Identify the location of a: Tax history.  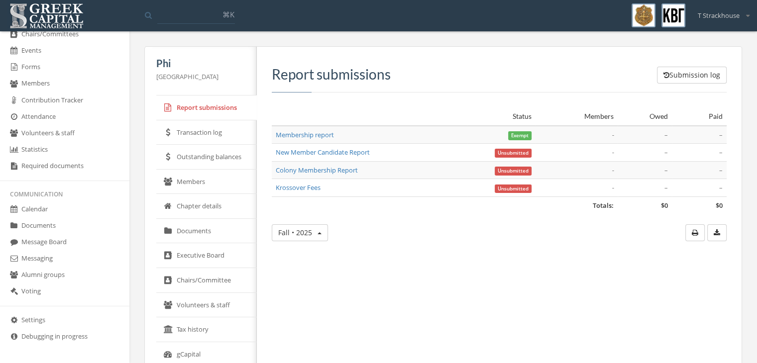
(206, 330).